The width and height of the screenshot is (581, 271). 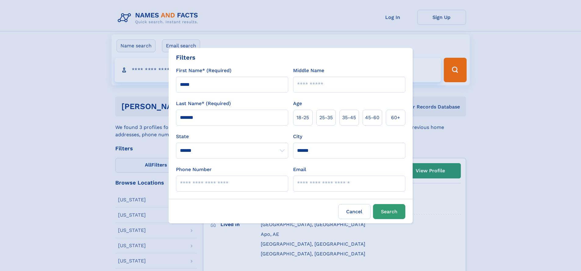 I want to click on label: Middle Name, so click(x=309, y=71).